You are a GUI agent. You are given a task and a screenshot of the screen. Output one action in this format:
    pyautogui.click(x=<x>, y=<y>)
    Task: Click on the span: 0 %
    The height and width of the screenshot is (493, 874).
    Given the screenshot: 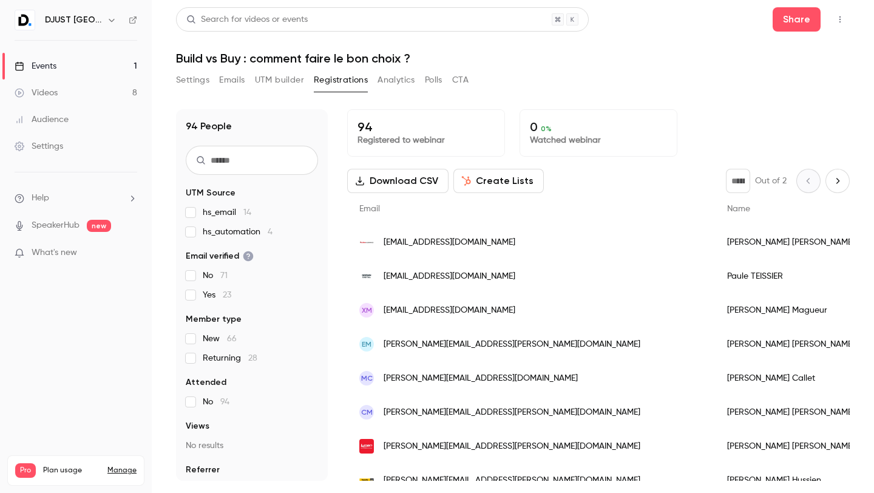 What is the action you would take?
    pyautogui.click(x=546, y=129)
    